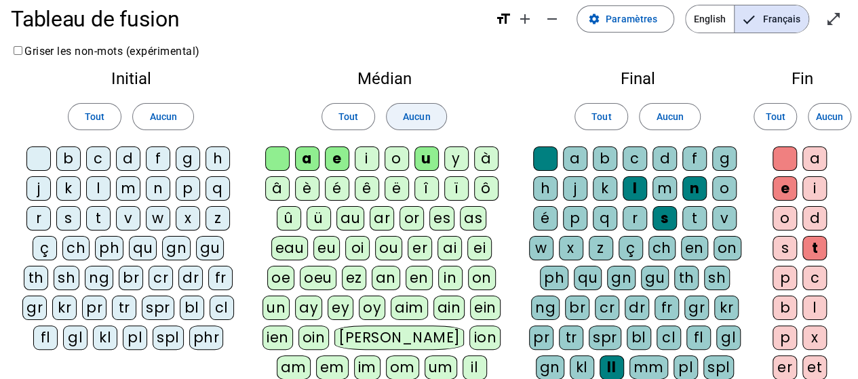 The width and height of the screenshot is (858, 379). What do you see at coordinates (420, 248) in the screenshot?
I see `div: er` at bounding box center [420, 248].